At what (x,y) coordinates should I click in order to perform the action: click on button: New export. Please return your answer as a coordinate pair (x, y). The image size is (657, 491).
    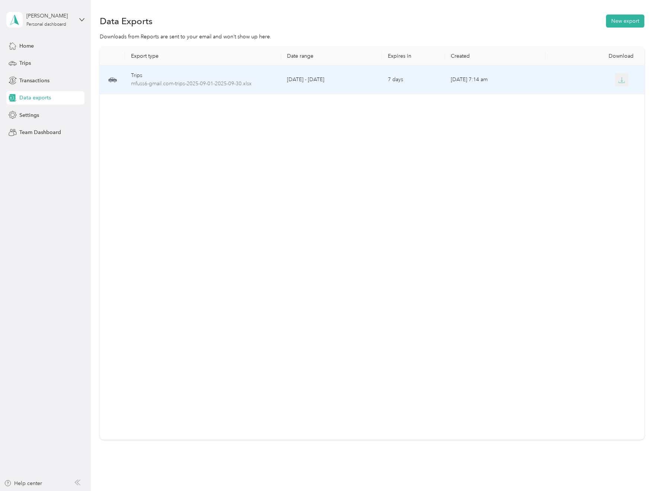
    Looking at the image, I should click on (625, 21).